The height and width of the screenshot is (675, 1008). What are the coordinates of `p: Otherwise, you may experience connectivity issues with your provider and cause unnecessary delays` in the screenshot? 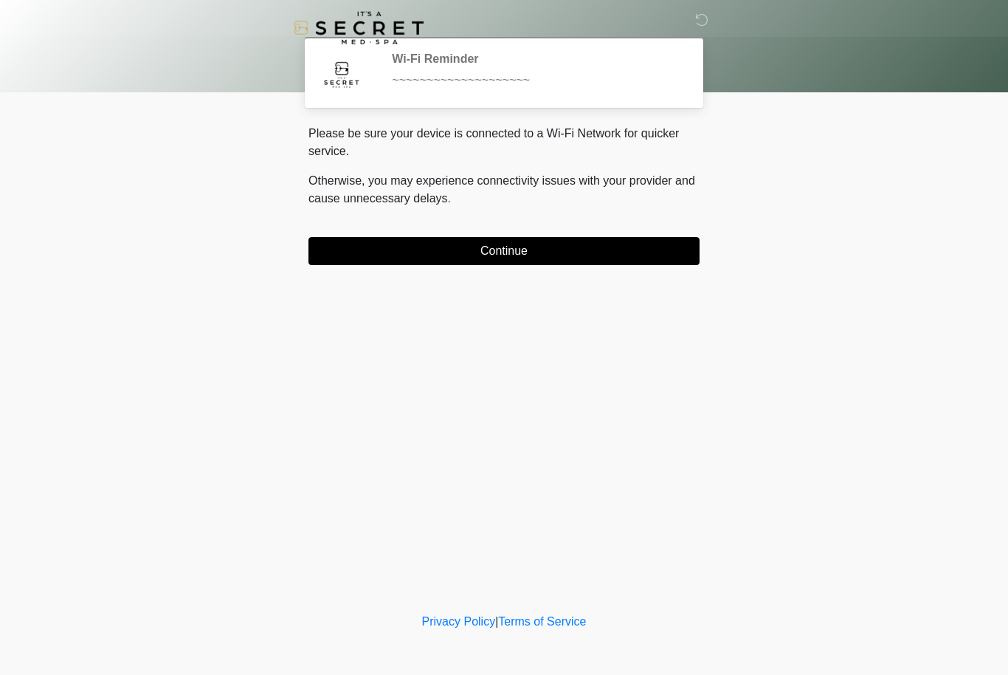 It's located at (504, 190).